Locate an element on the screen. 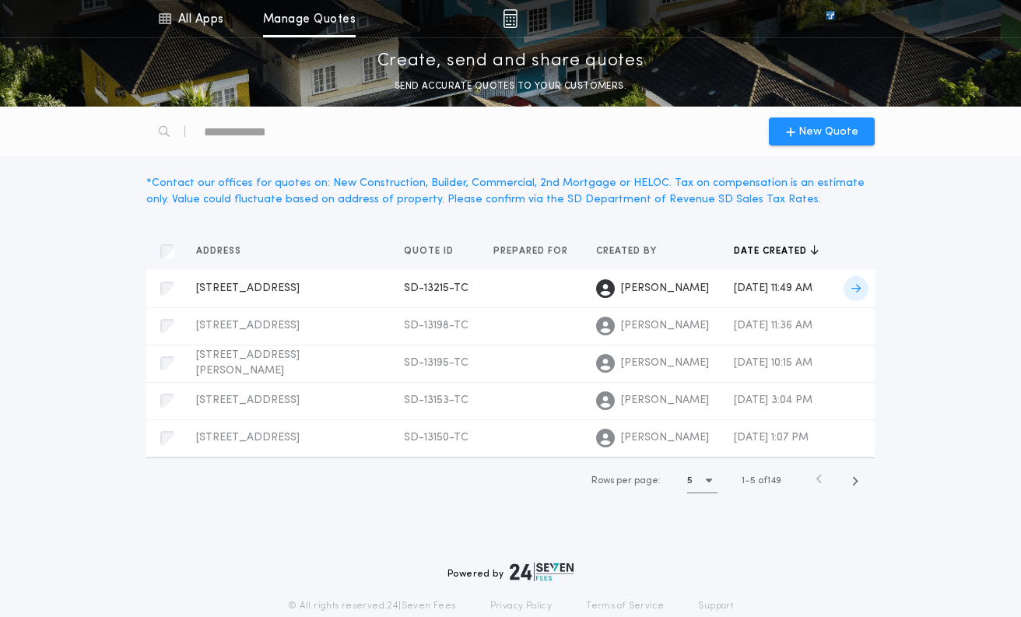 This screenshot has height=617, width=1021. span: New Quote is located at coordinates (828, 132).